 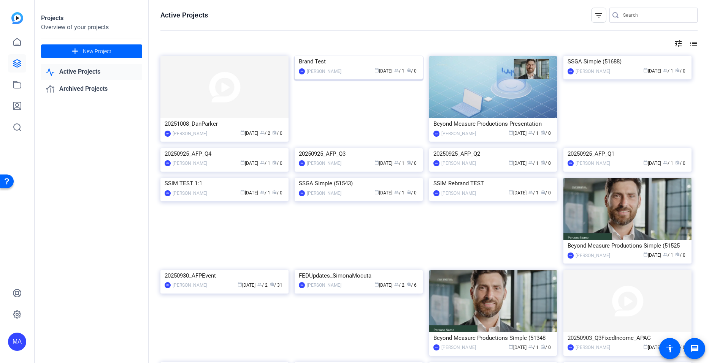 I want to click on span: / 6, so click(x=411, y=285).